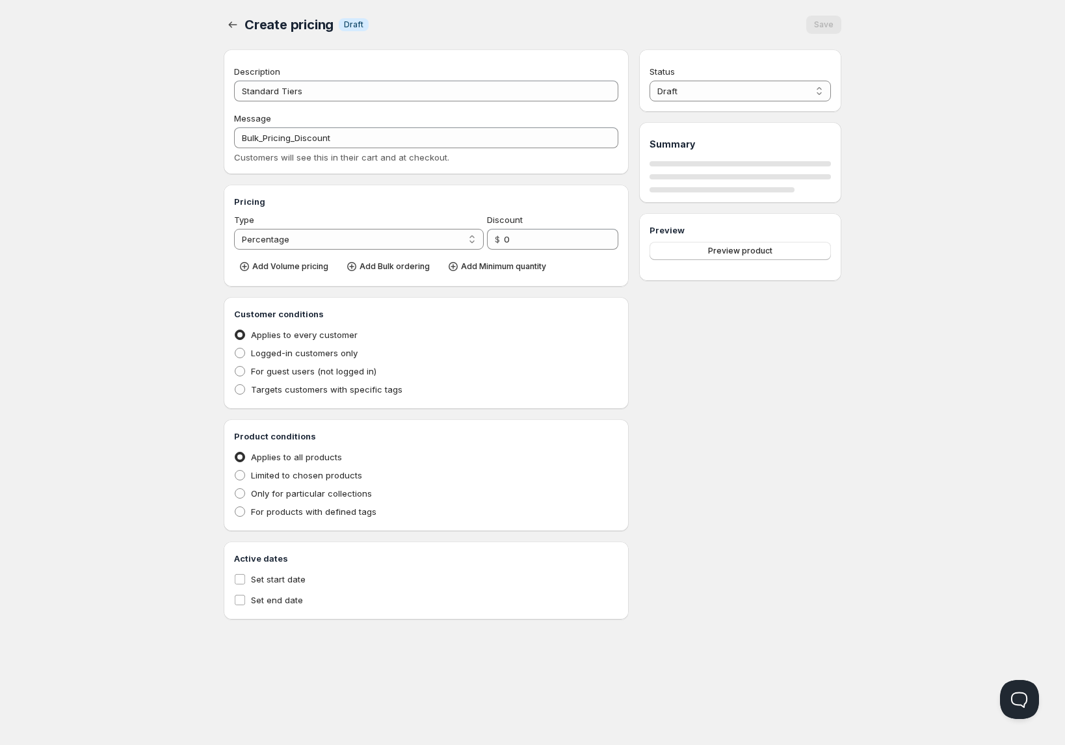 Image resolution: width=1065 pixels, height=745 pixels. What do you see at coordinates (341, 157) in the screenshot?
I see `span: Customers will see this in their cart and at checkout.` at bounding box center [341, 157].